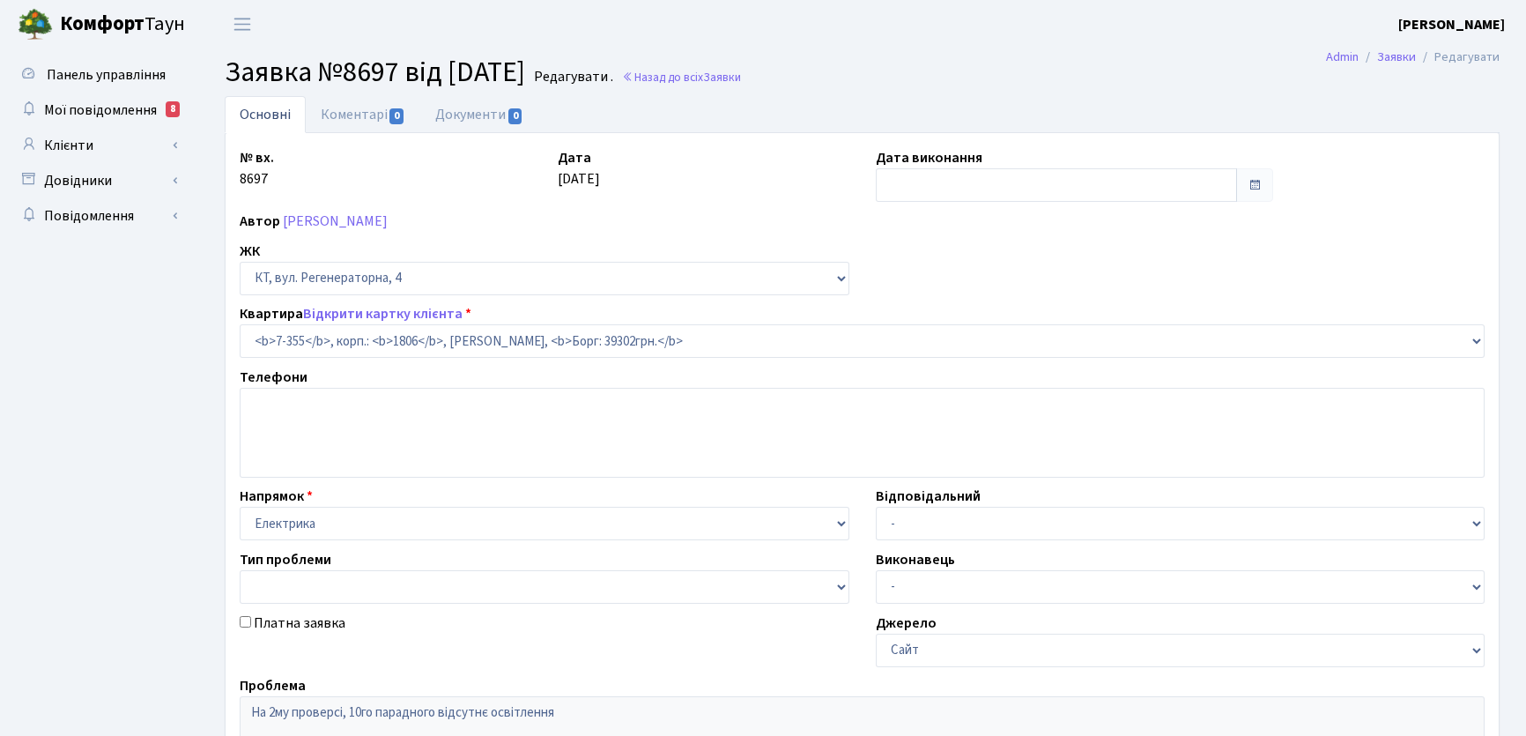 This screenshot has width=1526, height=736. I want to click on a: Документи, so click(479, 115).